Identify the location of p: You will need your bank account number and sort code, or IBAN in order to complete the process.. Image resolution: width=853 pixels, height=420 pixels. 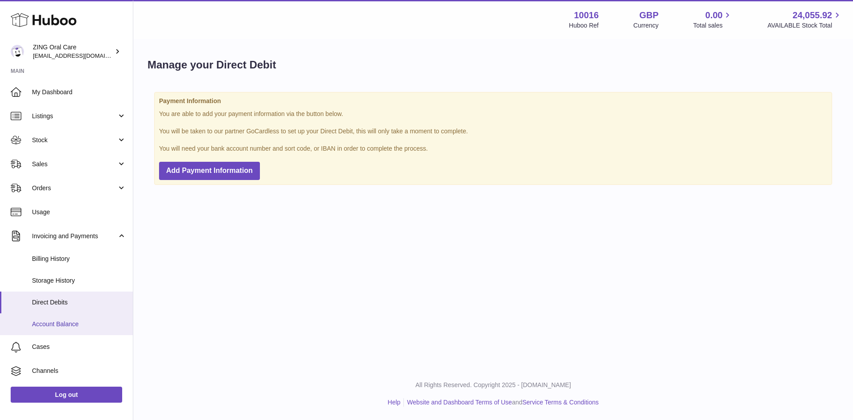
(493, 148).